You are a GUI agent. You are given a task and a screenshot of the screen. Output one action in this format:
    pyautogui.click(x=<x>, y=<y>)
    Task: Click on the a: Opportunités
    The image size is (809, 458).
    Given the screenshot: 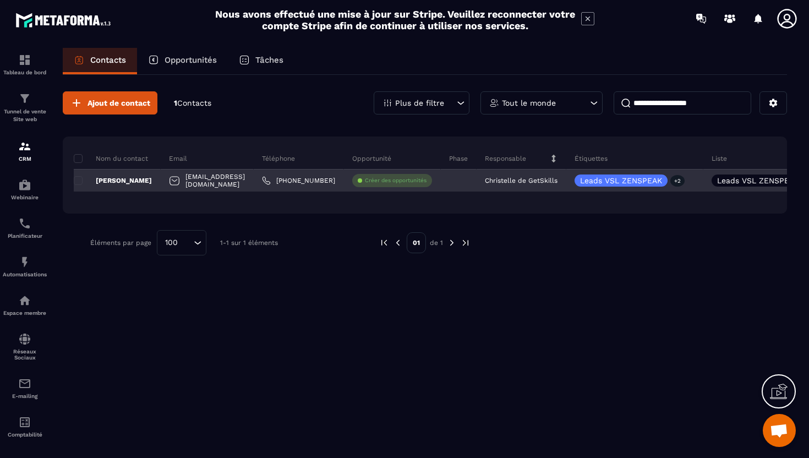 What is the action you would take?
    pyautogui.click(x=182, y=61)
    